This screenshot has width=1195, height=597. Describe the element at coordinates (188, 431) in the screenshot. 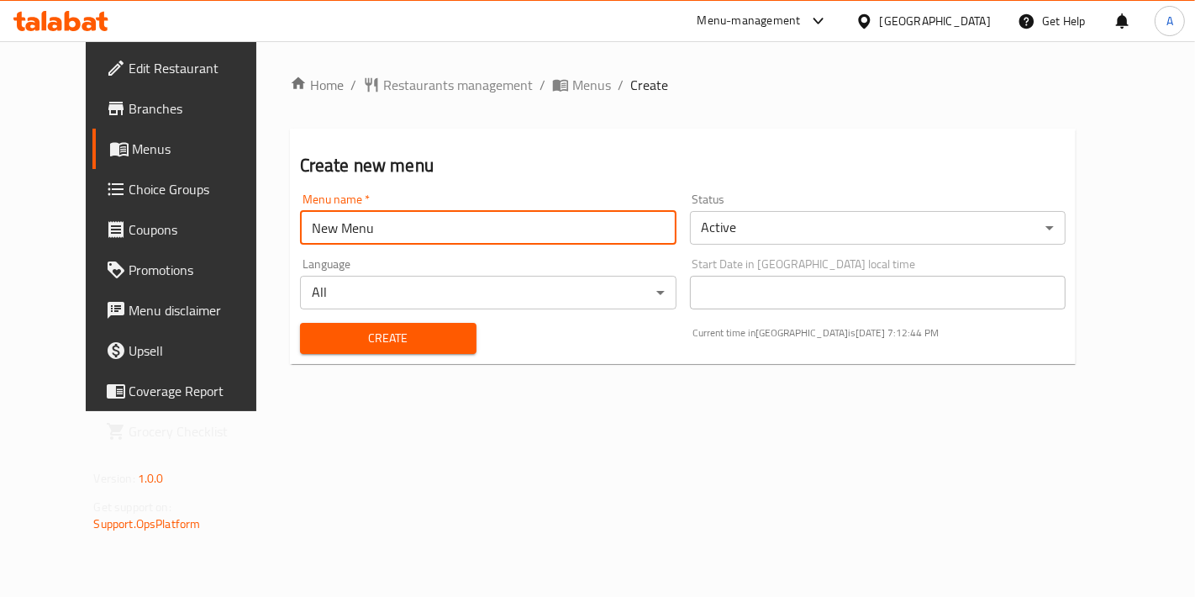

I see `a: Grocery Checklist` at that location.